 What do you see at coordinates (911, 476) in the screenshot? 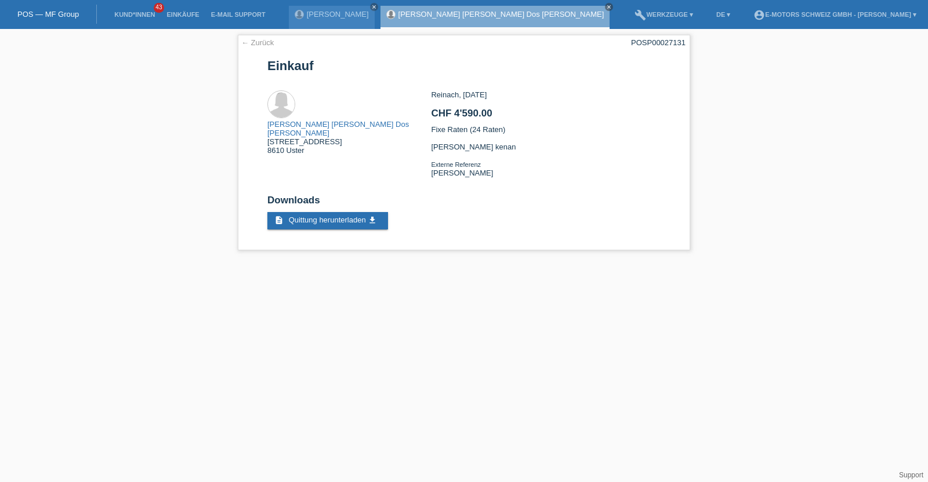
I see `a: Support` at bounding box center [911, 476].